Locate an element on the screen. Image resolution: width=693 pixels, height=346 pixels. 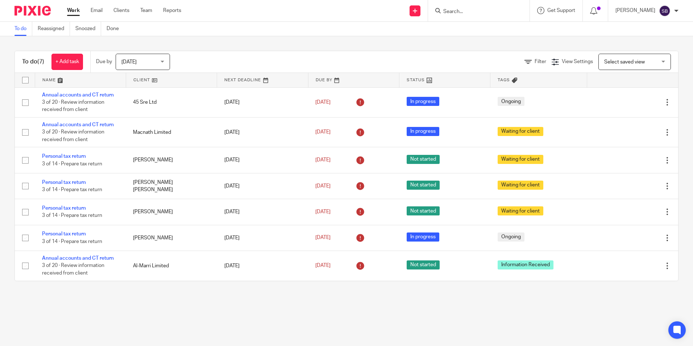
a: + Add task is located at coordinates (67, 62).